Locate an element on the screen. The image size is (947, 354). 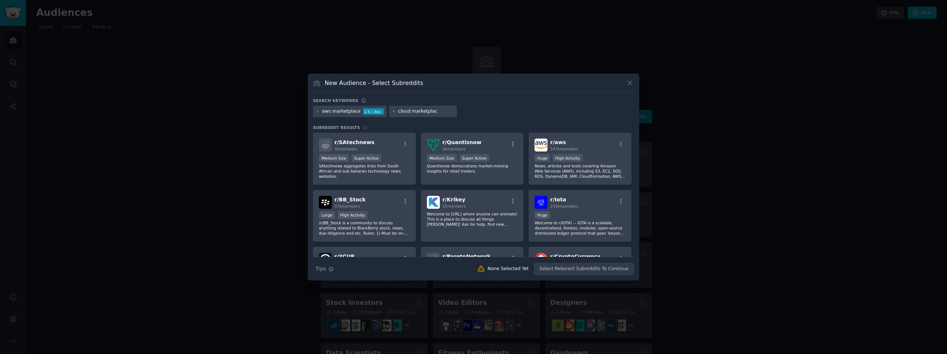
span: Subreddit Results is located at coordinates (336, 128).